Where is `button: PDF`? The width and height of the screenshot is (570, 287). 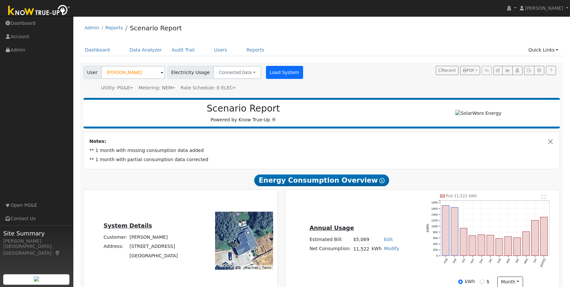 button: PDF is located at coordinates (470, 70).